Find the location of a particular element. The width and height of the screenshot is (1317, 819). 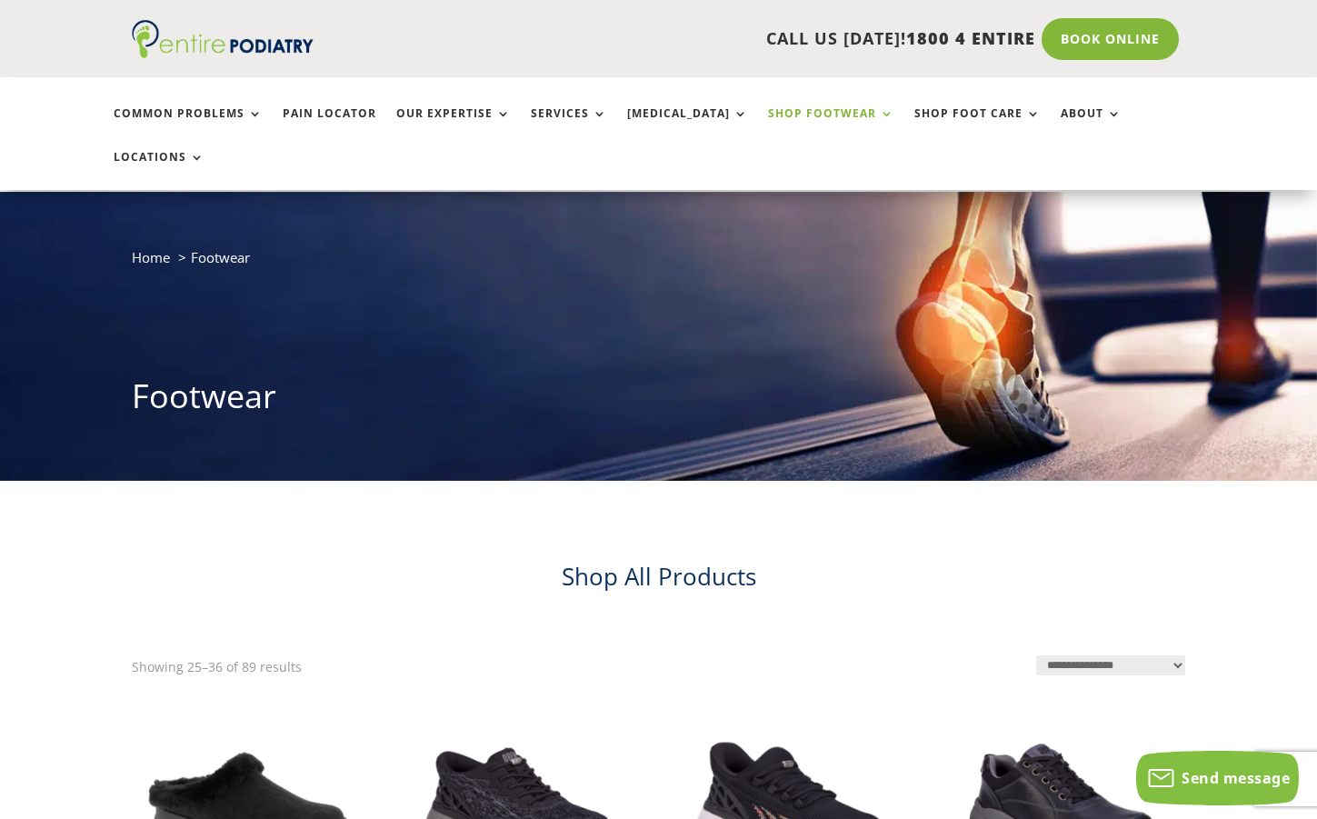

span: Home is located at coordinates (151, 257).